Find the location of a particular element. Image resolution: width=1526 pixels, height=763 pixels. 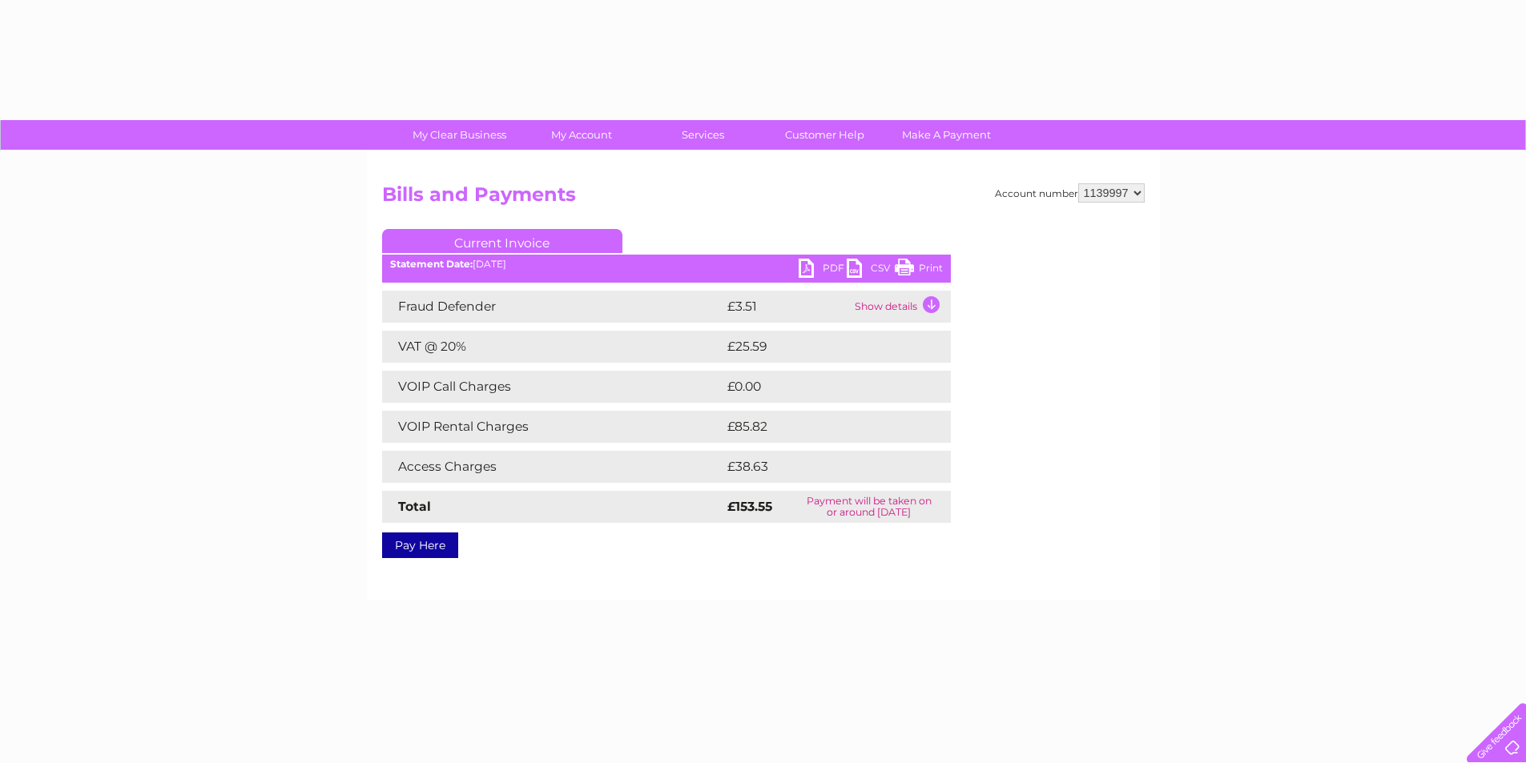

td: Fraud Defender is located at coordinates (553, 307).